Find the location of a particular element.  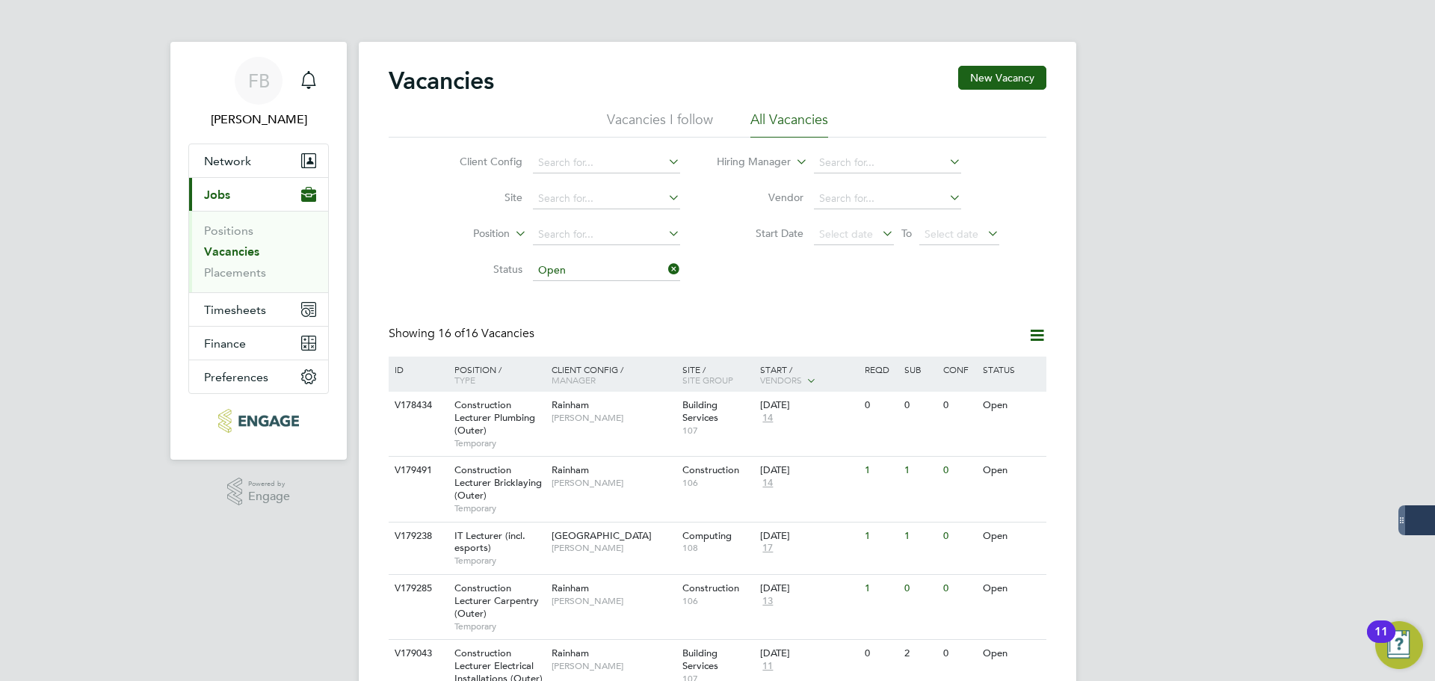

button: Timesheets is located at coordinates (259, 309).